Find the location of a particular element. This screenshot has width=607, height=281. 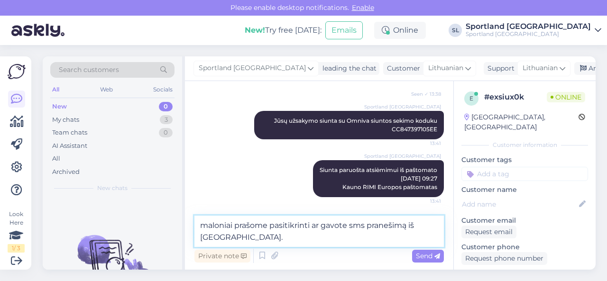

span: Online is located at coordinates (566, 97).